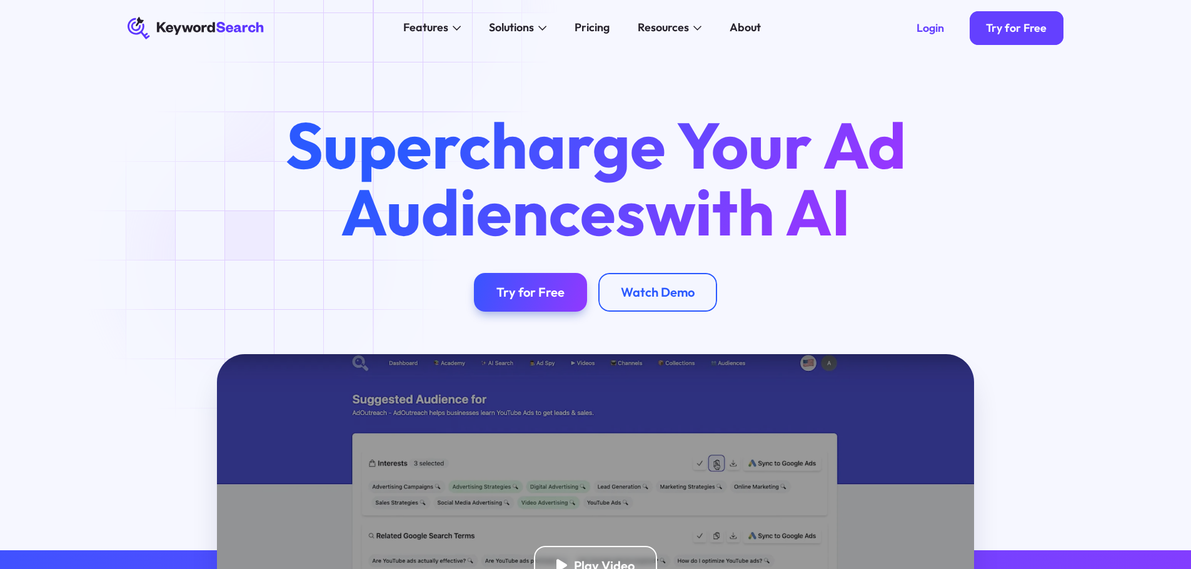  Describe the element at coordinates (592, 28) in the screenshot. I see `div: Pricing` at that location.